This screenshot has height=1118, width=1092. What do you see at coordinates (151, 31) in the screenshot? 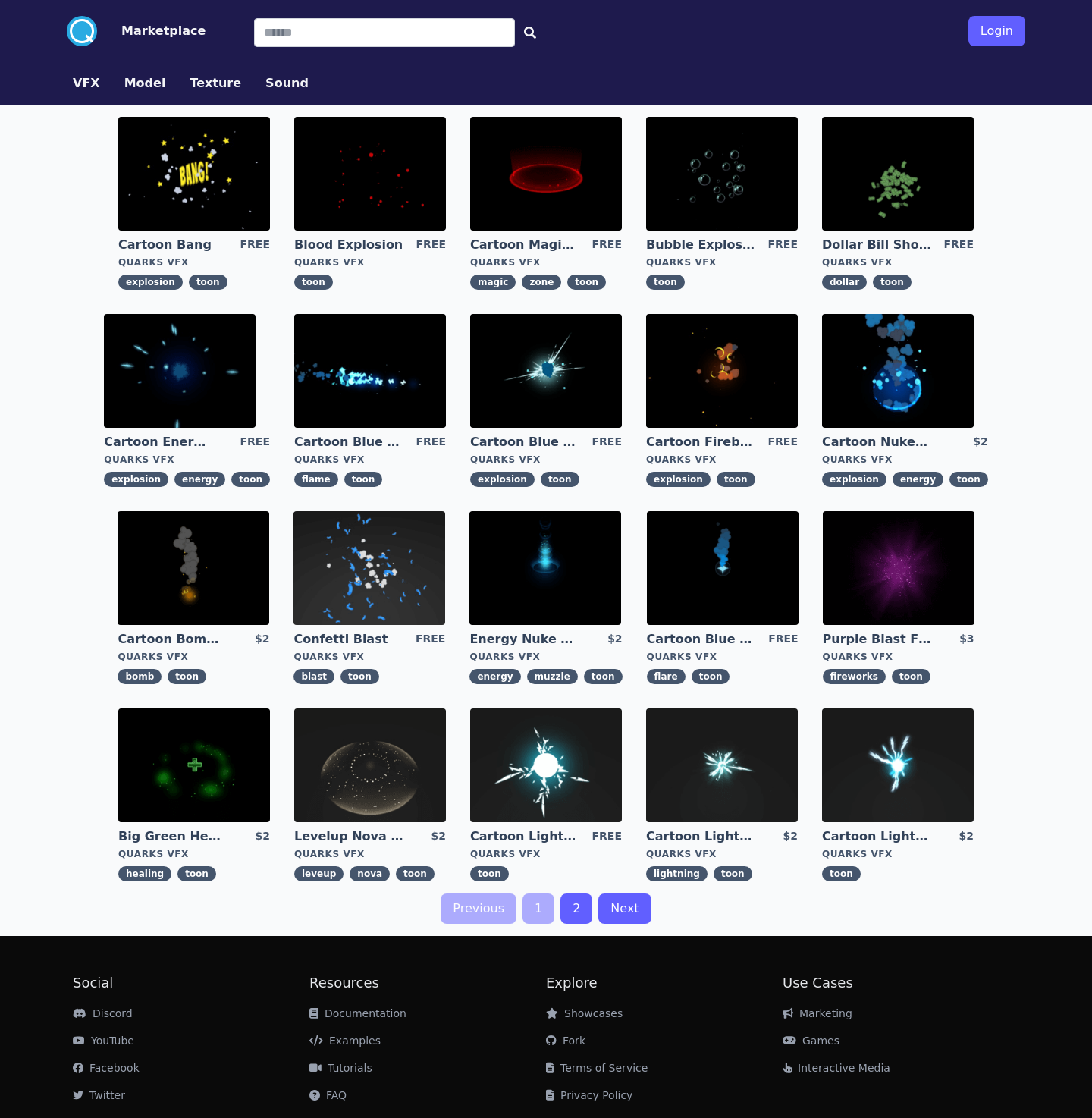
I see `a: Marketplace` at bounding box center [151, 31].